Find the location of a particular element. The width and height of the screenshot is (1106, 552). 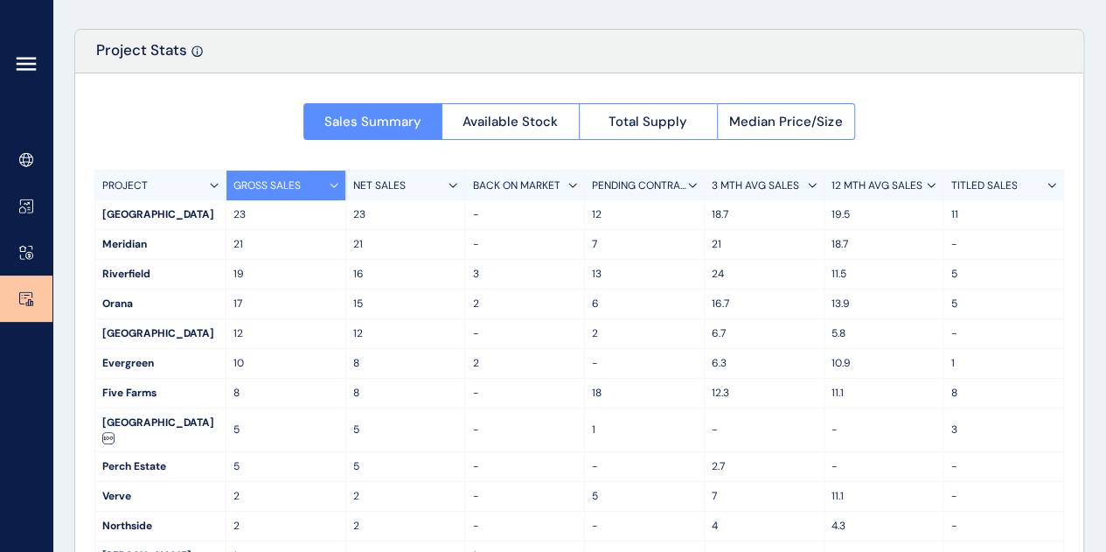

div: Five Farms is located at coordinates (160, 393).